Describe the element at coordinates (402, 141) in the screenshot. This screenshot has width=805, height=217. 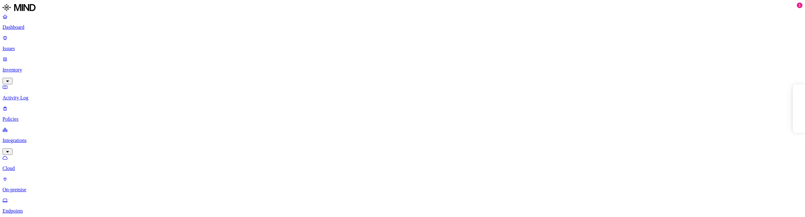
I see `p: Integrations` at that location.